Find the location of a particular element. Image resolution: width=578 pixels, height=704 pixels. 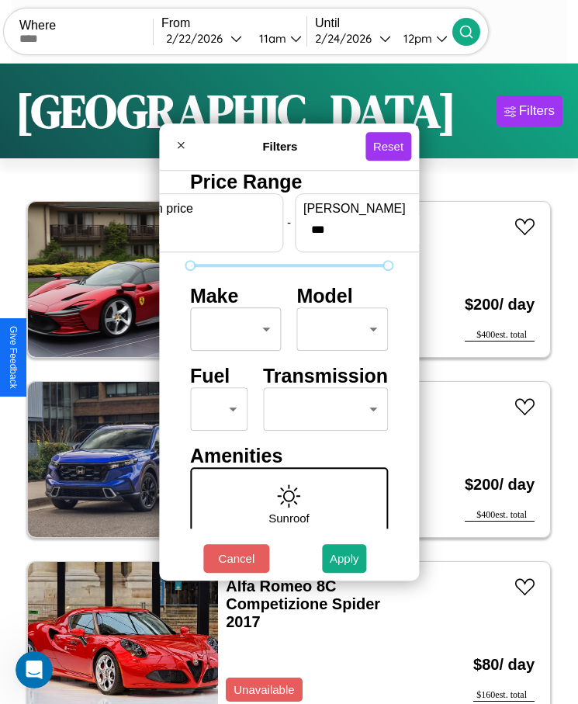

button: Filters is located at coordinates (529, 111).